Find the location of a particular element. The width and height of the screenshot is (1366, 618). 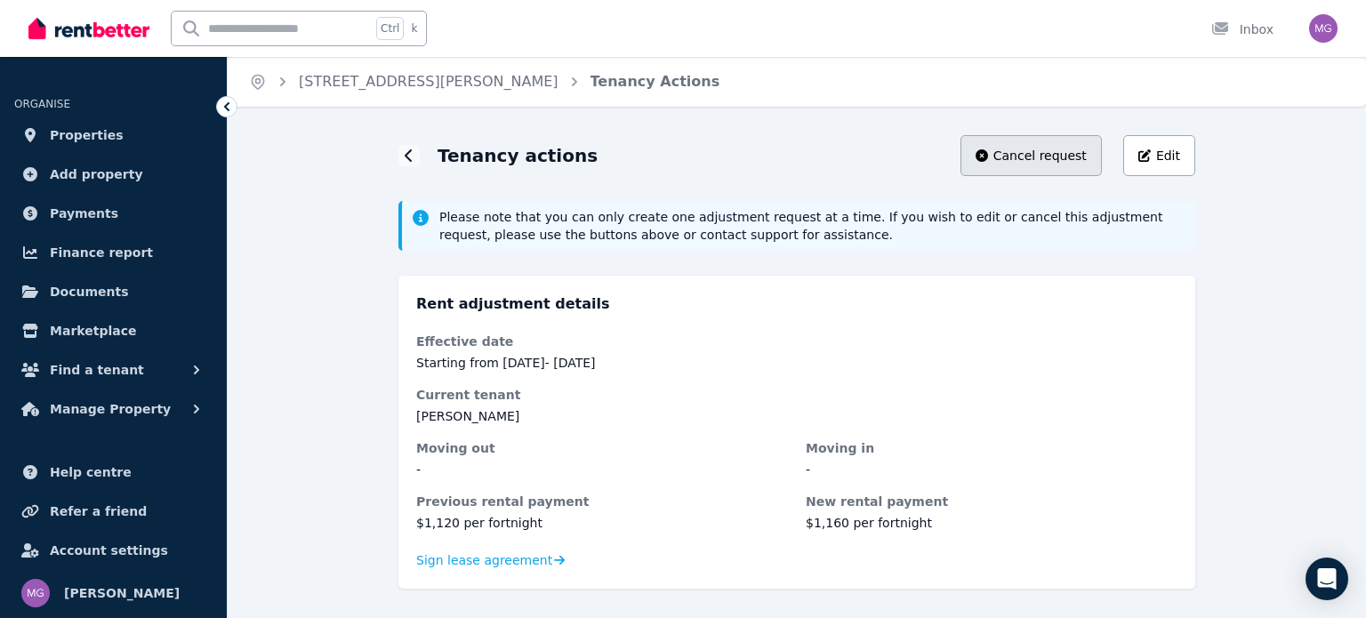

span: Please note that you can only create one adjustment request at a time. If you wish to edit or can... is located at coordinates (812, 226).